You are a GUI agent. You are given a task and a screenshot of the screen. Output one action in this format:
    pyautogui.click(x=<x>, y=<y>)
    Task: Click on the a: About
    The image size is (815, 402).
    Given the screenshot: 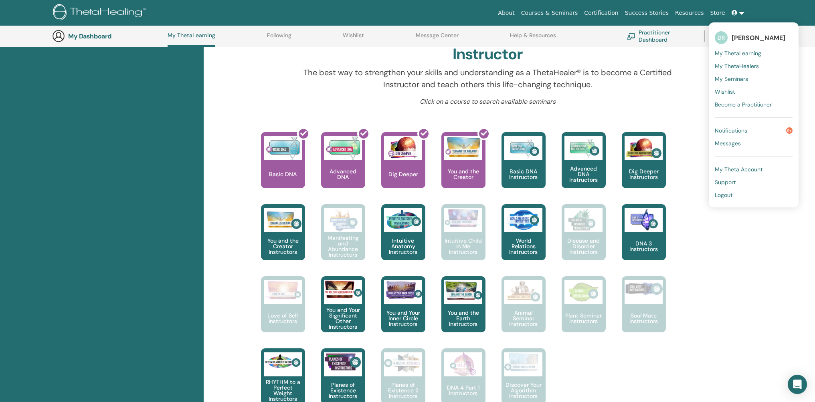 What is the action you would take?
    pyautogui.click(x=506, y=13)
    